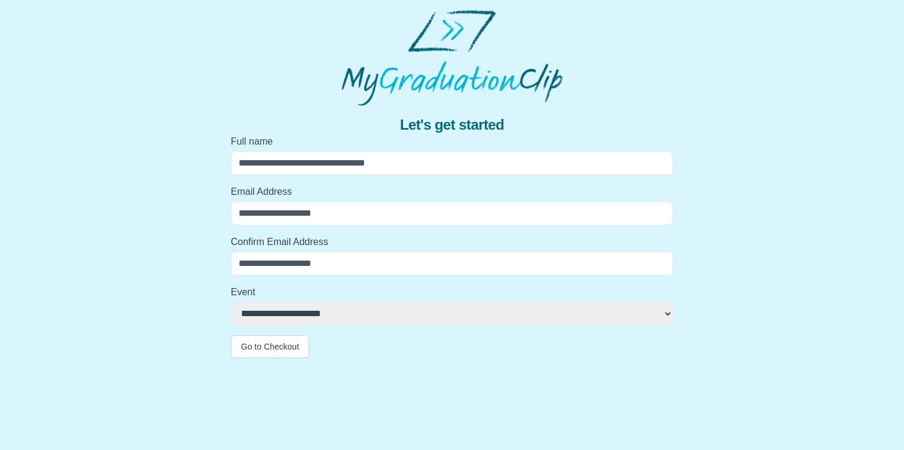 The width and height of the screenshot is (904, 450). I want to click on button: Go to Checkout, so click(270, 347).